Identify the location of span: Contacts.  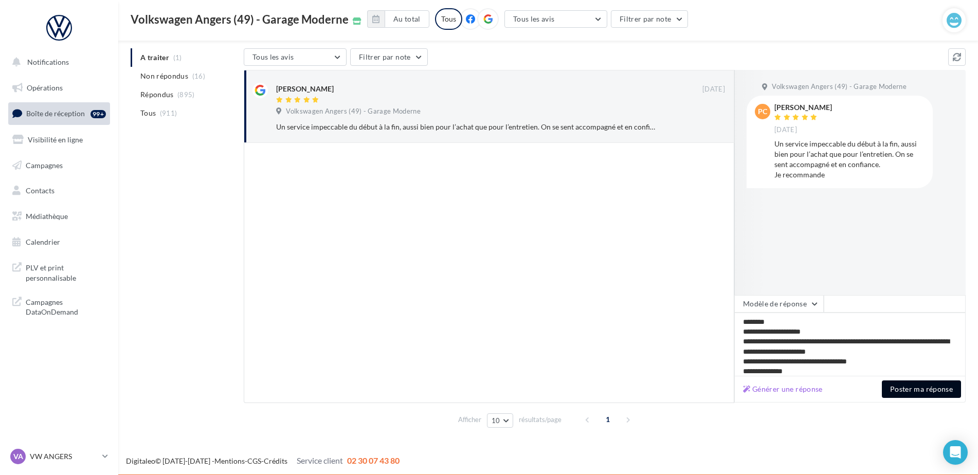
(40, 190).